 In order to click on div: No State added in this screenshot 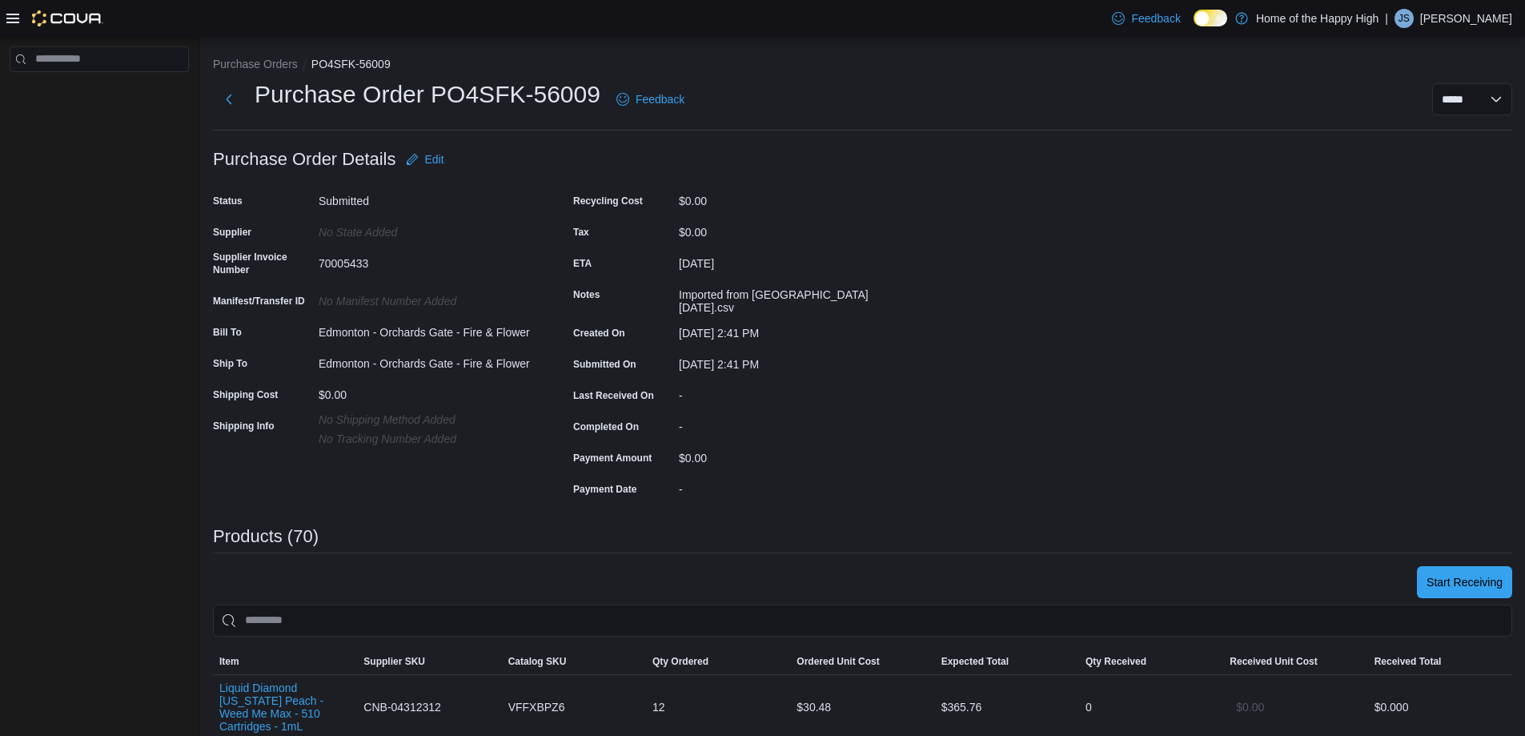, I will do `click(426, 229)`.